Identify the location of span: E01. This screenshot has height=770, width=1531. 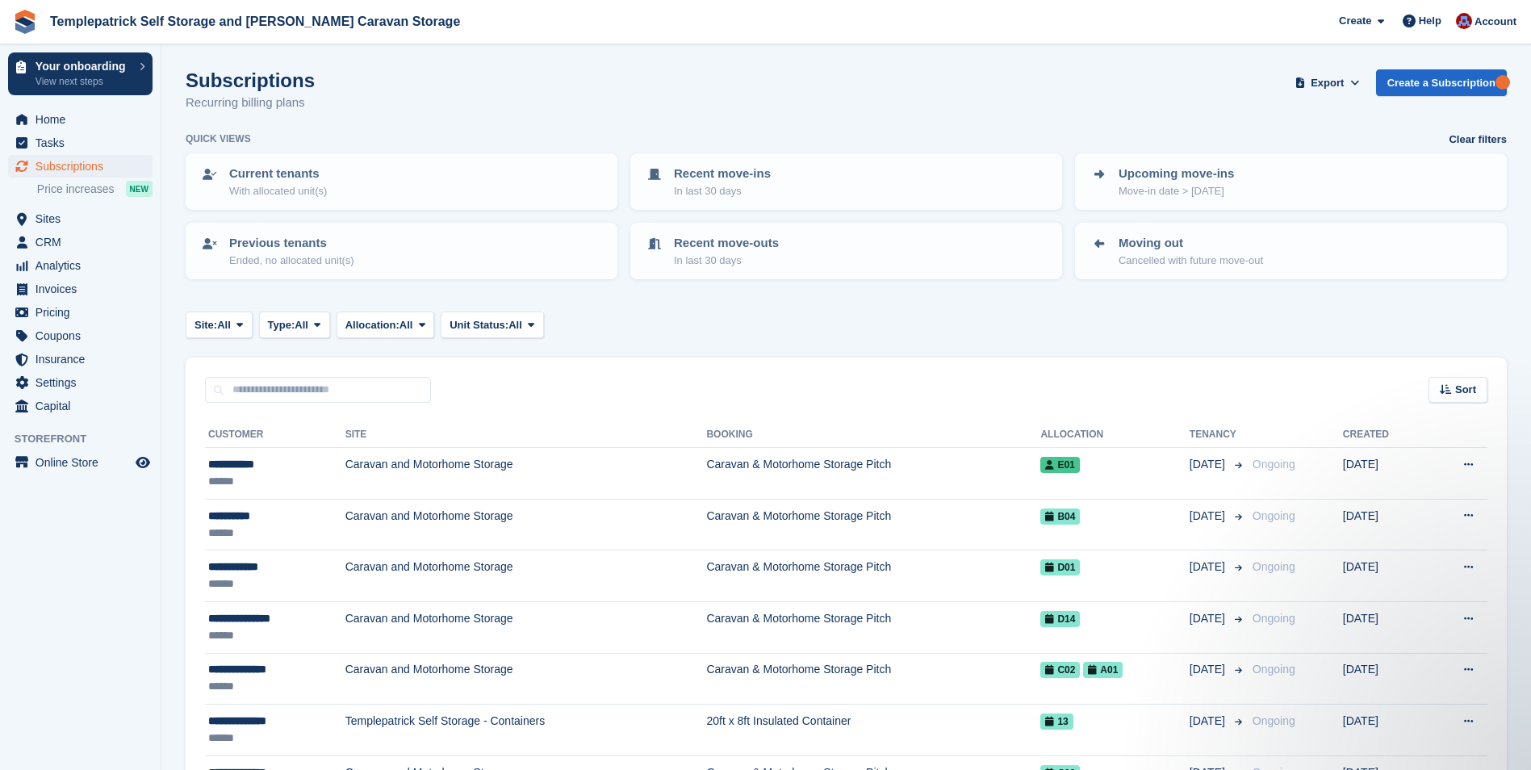
(1060, 465).